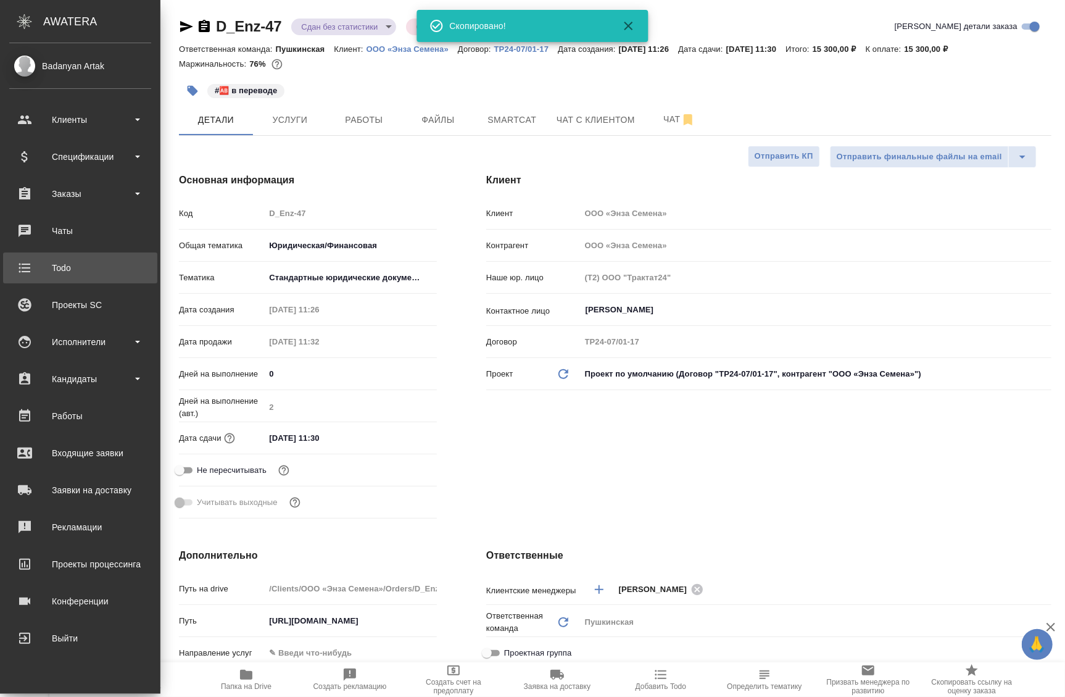 The width and height of the screenshot is (1065, 697). What do you see at coordinates (230, 438) in the screenshot?
I see `button: Если добавить услуги и заполнить их объемом, то дата рассчитается автоматически` at bounding box center [230, 438].